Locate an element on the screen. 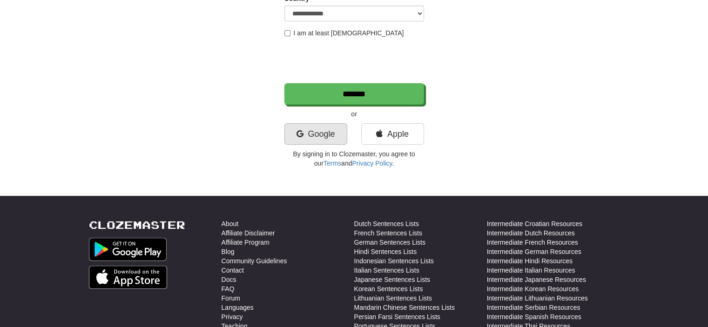 This screenshot has width=708, height=327. a: Contact is located at coordinates (233, 270).